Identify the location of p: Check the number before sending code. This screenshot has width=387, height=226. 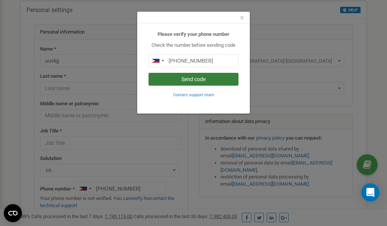
(193, 45).